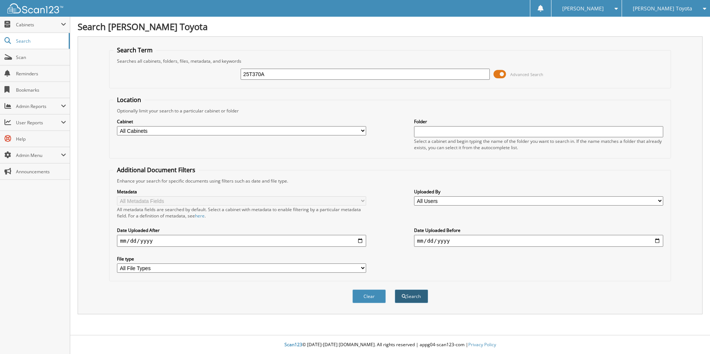 The width and height of the screenshot is (710, 354). I want to click on input: start, so click(241, 241).